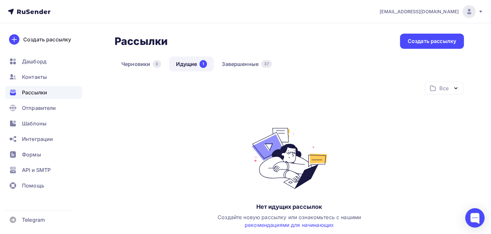  Describe the element at coordinates (44, 154) in the screenshot. I see `a: Формы` at that location.